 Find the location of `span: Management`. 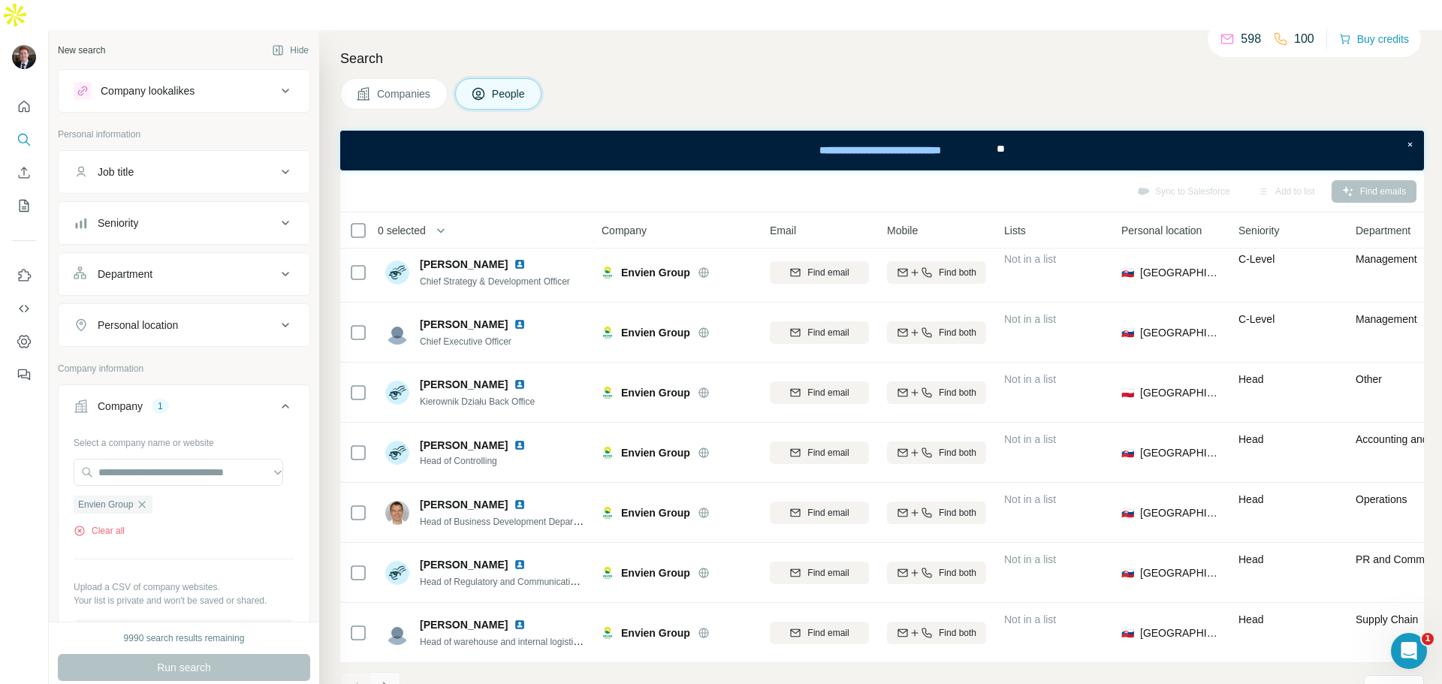

span: Management is located at coordinates (1387, 259).